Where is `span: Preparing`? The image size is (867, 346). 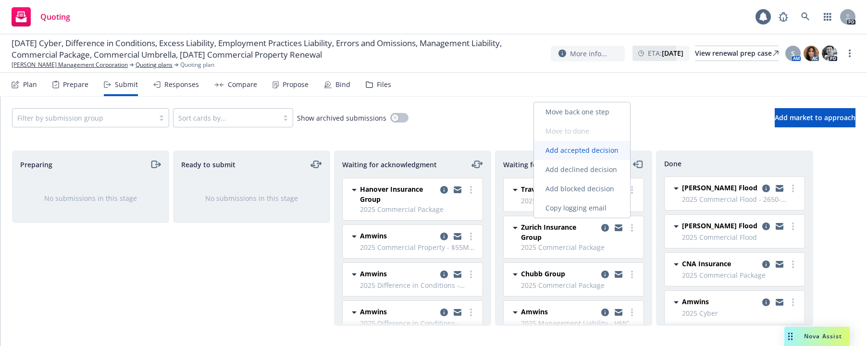 span: Preparing is located at coordinates (36, 164).